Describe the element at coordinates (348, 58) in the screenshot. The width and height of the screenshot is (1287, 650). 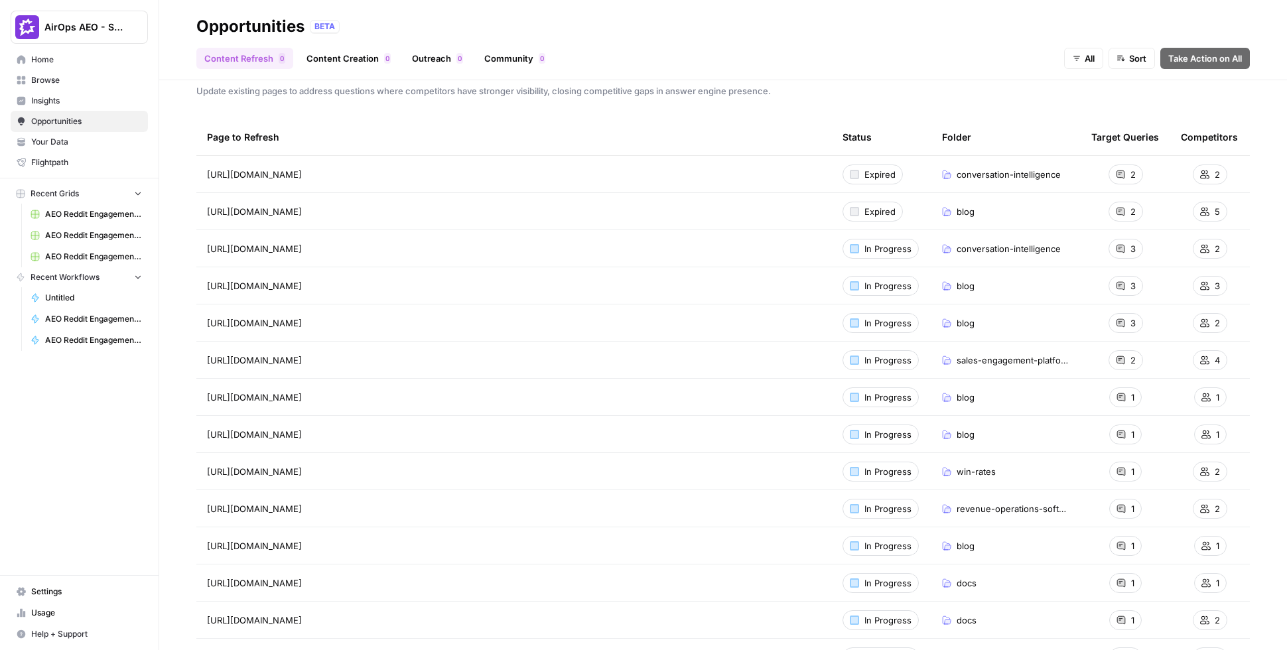
I see `a: Content Creation0` at that location.